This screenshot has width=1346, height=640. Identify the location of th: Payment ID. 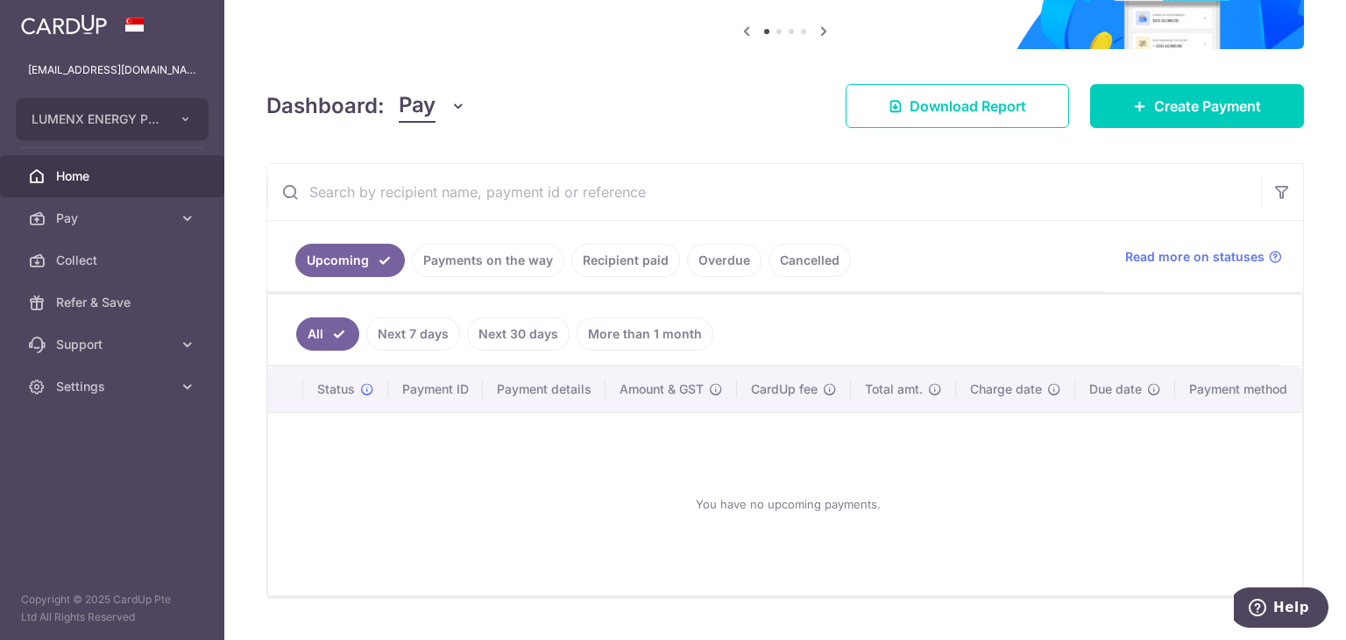
(435, 389).